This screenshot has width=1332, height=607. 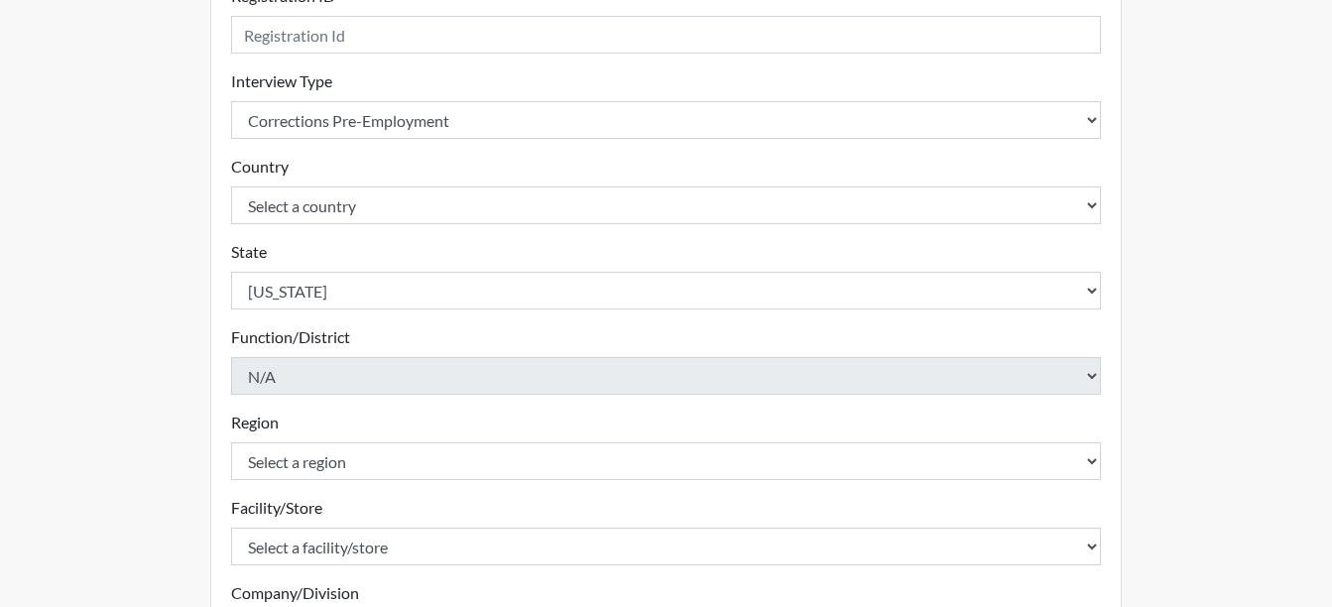 What do you see at coordinates (249, 252) in the screenshot?
I see `label: State` at bounding box center [249, 252].